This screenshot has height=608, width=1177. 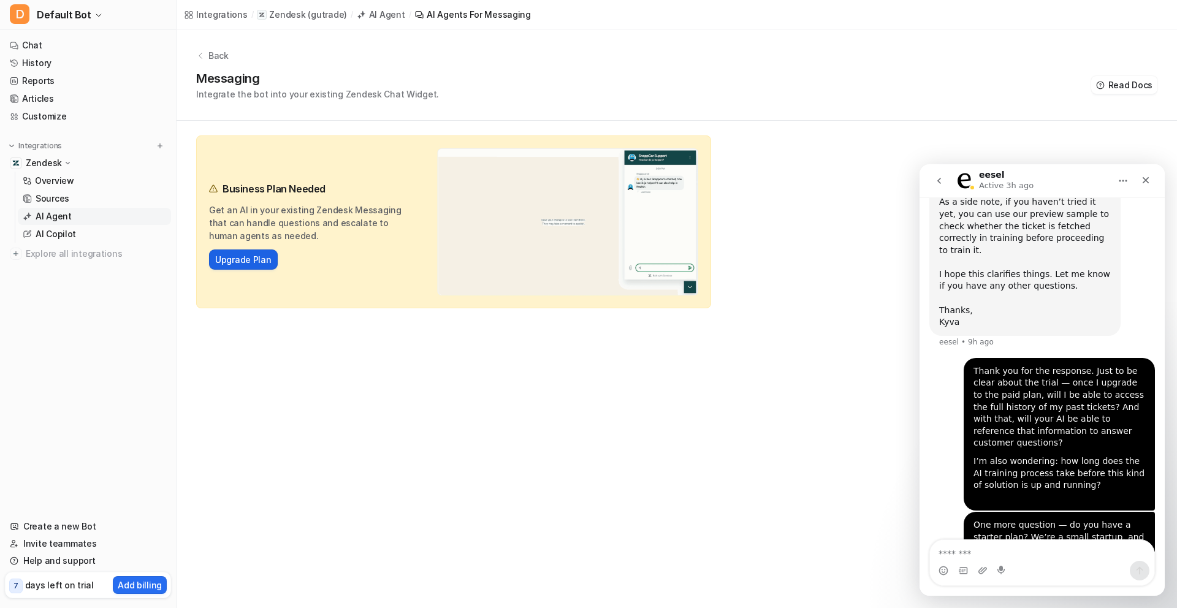 What do you see at coordinates (140, 315) in the screenshot?
I see `div: I’m also wondering: how long does the AI training process take before this kind of solution is up...` at bounding box center [140, 315].